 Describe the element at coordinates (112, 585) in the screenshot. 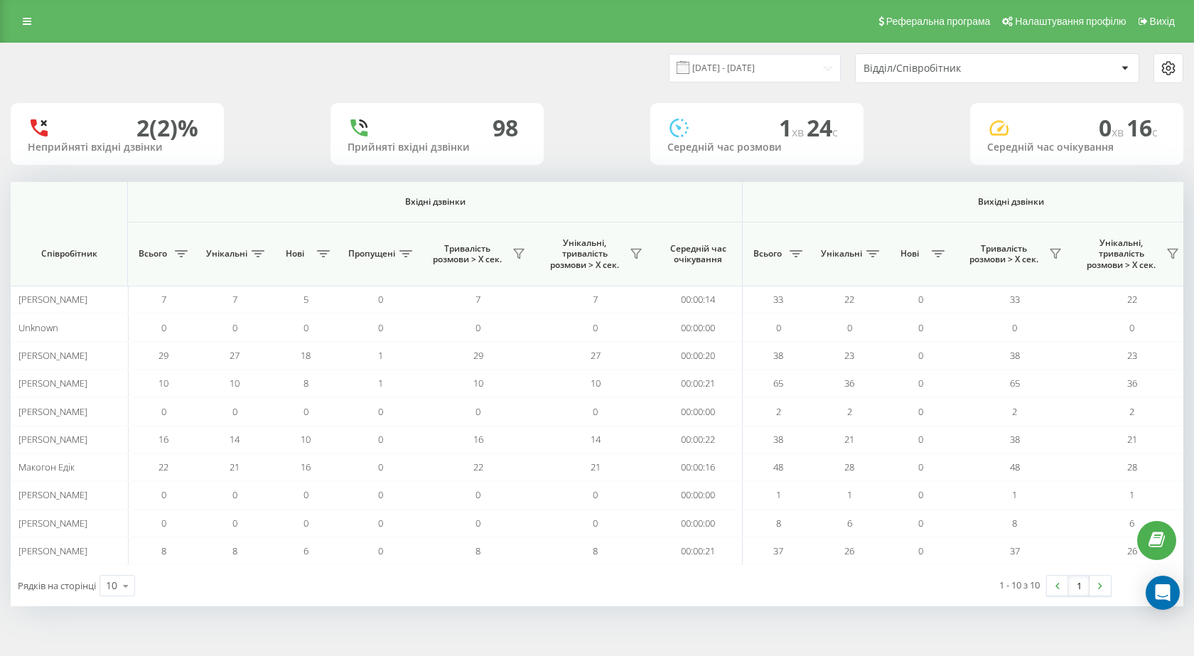

I see `div: 10` at that location.